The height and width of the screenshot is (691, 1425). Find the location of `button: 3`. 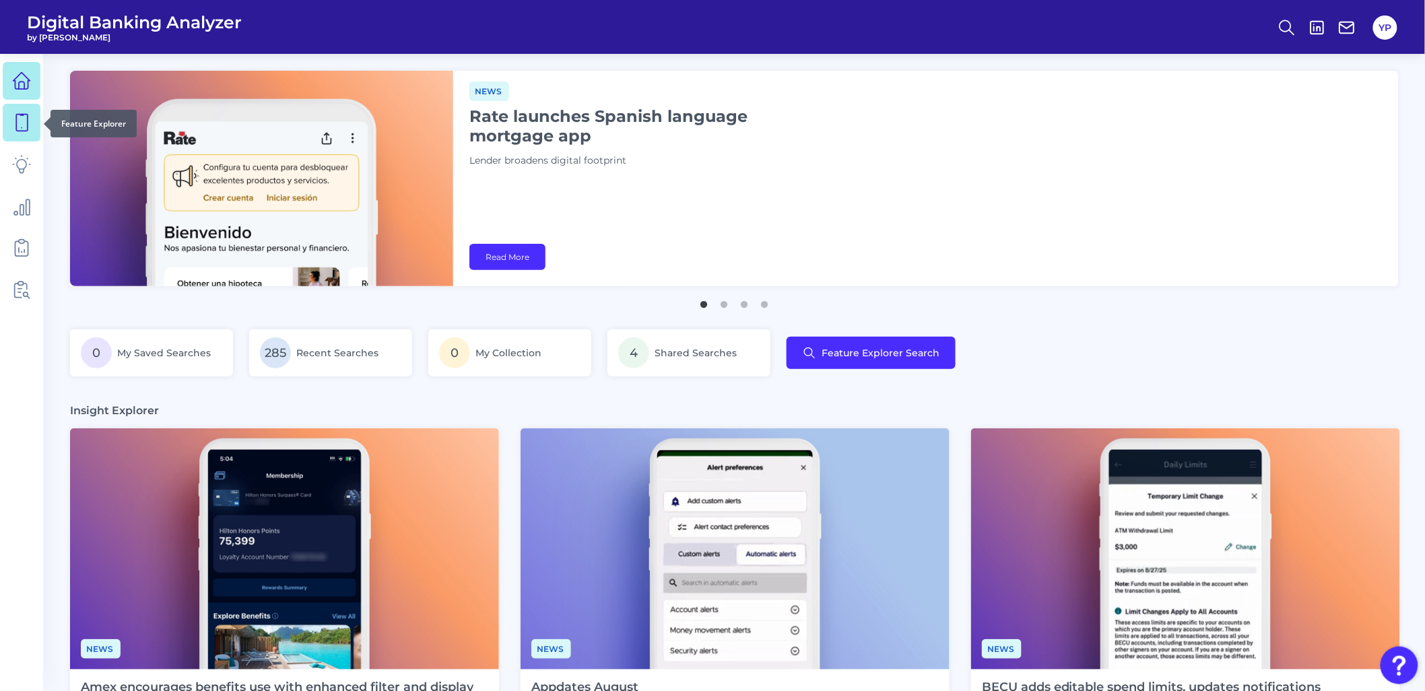

button: 3 is located at coordinates (744, 301).